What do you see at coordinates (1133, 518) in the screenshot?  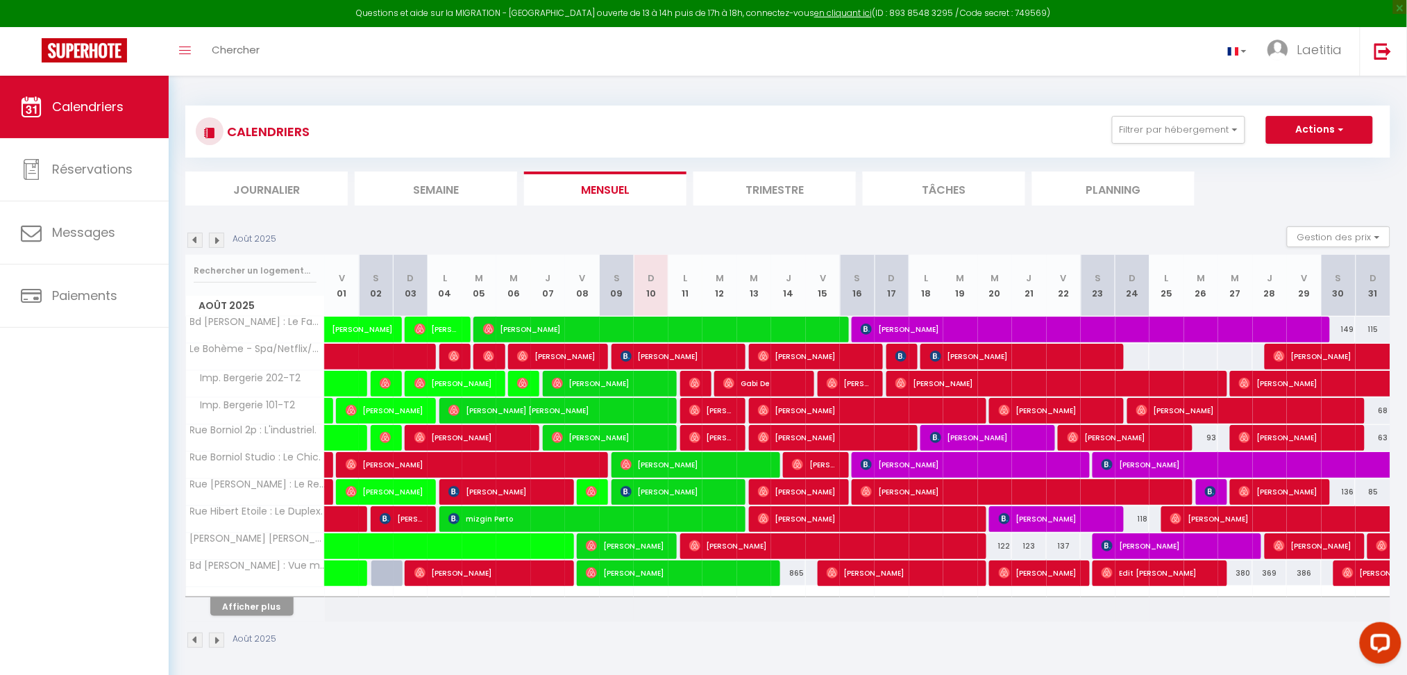 I see `div: 118` at bounding box center [1133, 518].